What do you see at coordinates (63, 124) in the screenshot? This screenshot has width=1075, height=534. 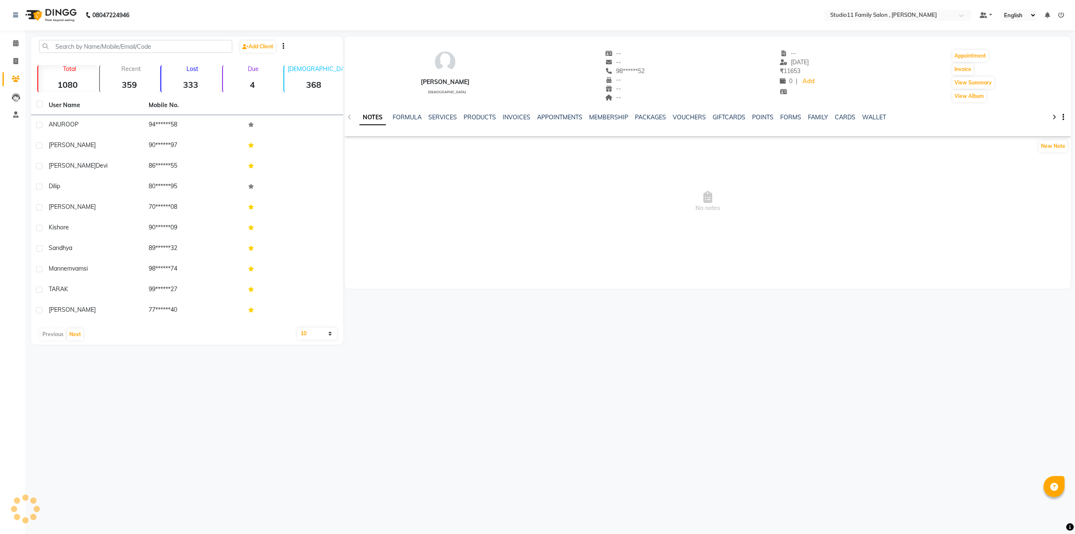 I see `span: ANUROOP` at bounding box center [63, 124].